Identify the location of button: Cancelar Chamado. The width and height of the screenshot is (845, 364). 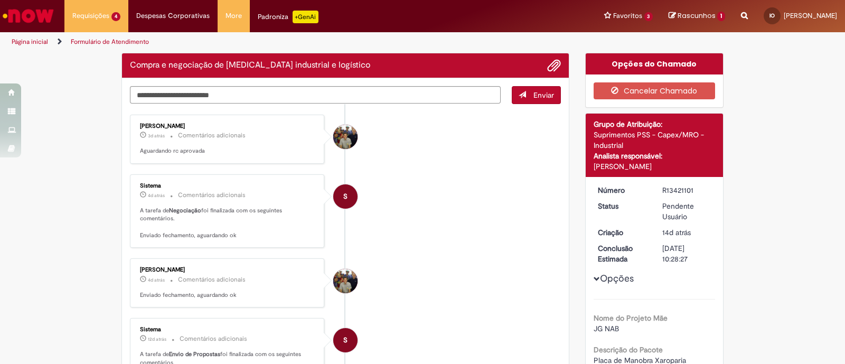
(655, 91).